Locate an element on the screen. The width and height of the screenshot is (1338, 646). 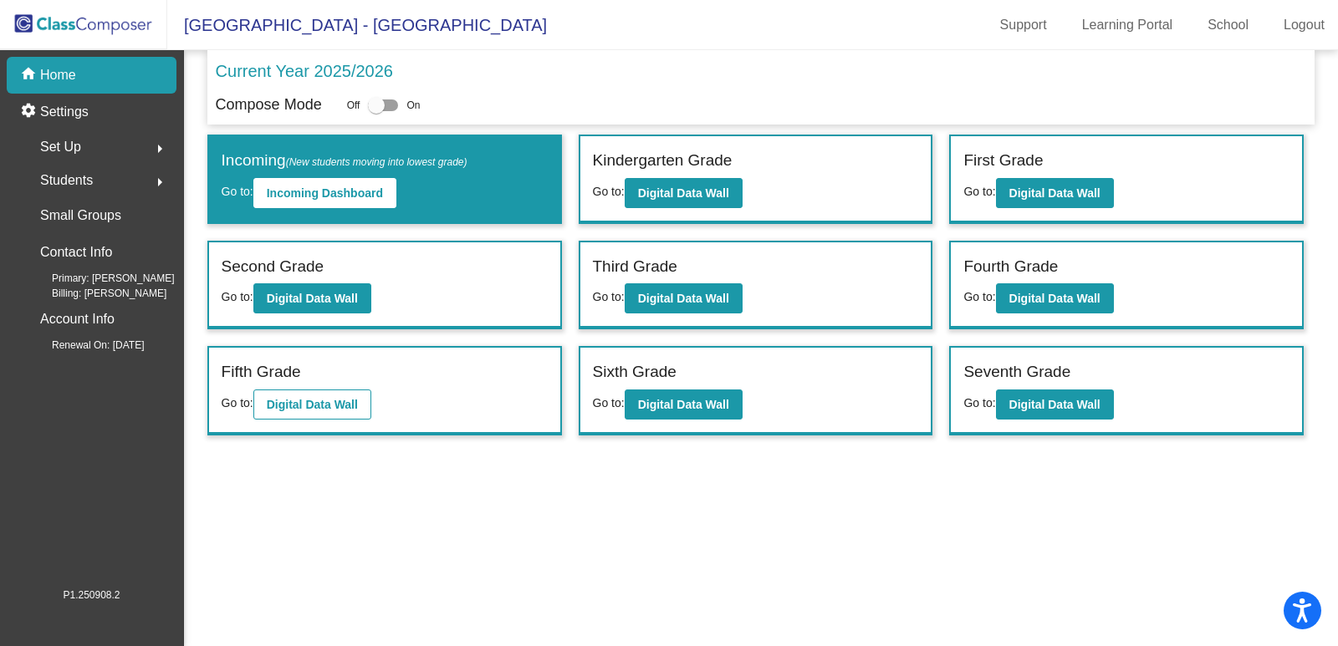
span: On is located at coordinates (413, 105).